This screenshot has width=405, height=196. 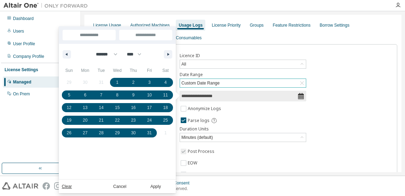 What do you see at coordinates (117, 120) in the screenshot?
I see `button: 22` at bounding box center [117, 120].